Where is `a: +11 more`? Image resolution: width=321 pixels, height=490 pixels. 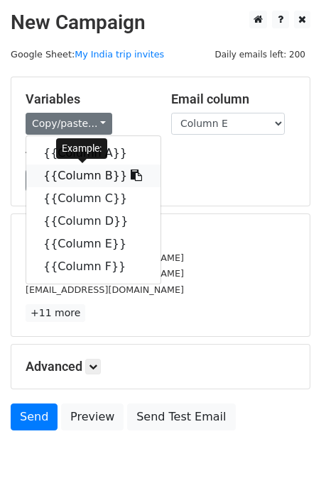
a: +11 more is located at coordinates (55, 313).